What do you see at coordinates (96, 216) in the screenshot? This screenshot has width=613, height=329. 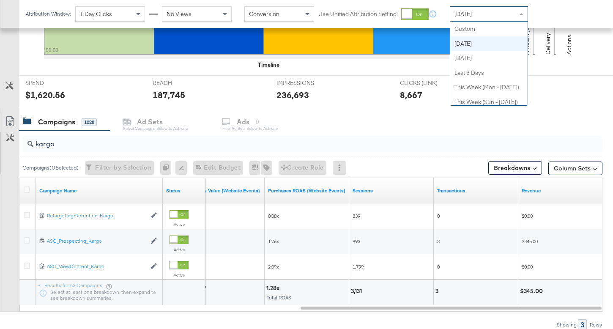 I see `a: Retargeting/Retention_Kargo` at bounding box center [96, 216].